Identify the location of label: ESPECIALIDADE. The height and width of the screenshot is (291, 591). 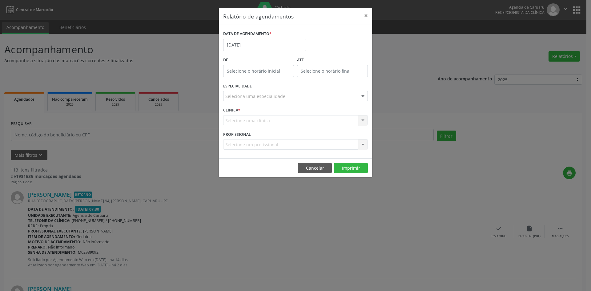
(237, 86).